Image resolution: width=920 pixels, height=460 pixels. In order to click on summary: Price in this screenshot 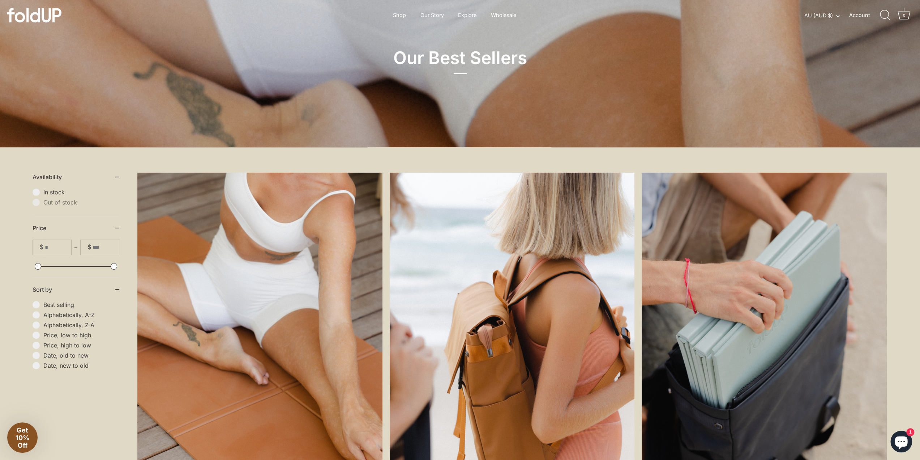, I will do `click(76, 228)`.